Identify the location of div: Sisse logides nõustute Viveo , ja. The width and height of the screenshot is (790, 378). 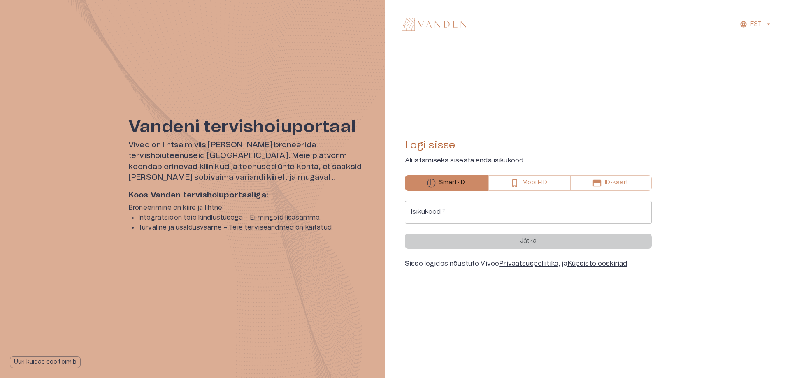
(528, 264).